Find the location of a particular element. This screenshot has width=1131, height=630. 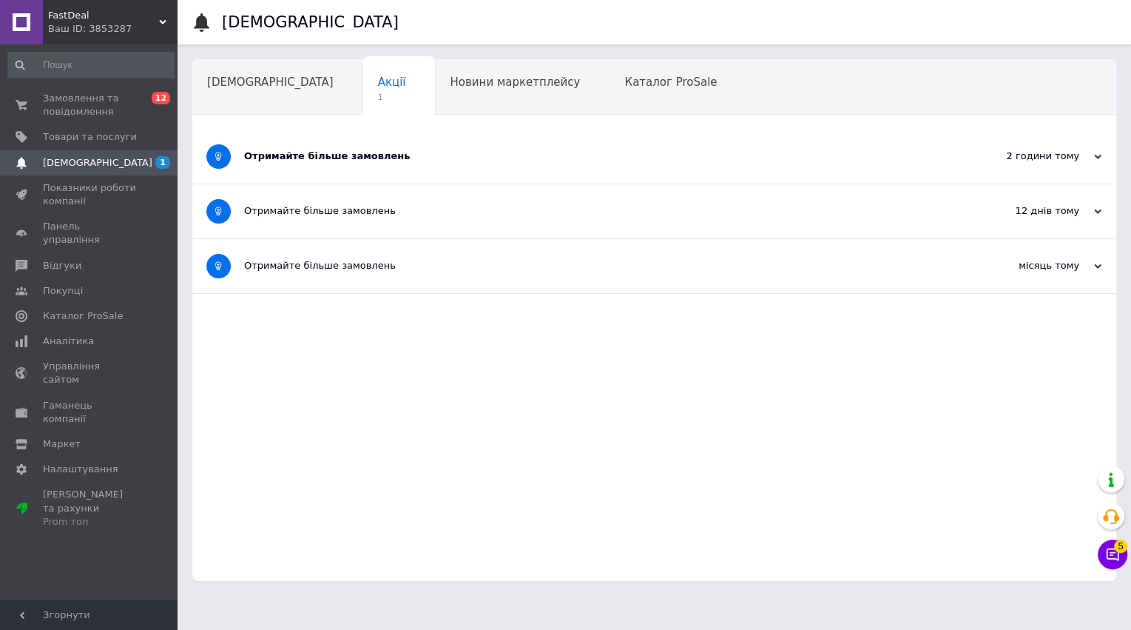

span: FastDeal is located at coordinates (104, 16).